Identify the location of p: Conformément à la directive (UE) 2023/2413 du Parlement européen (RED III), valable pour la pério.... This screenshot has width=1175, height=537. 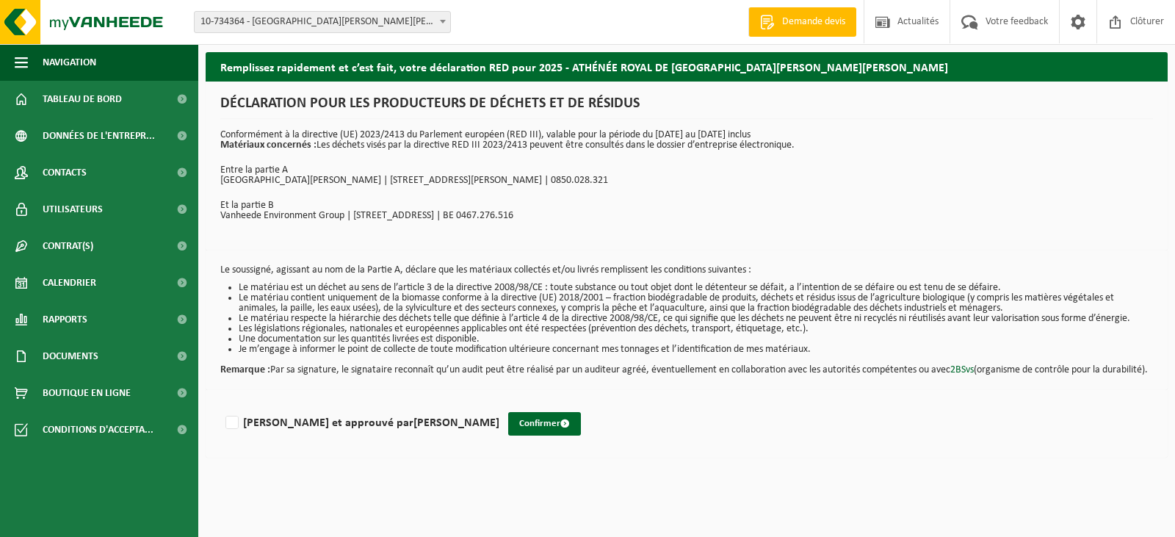
(686, 140).